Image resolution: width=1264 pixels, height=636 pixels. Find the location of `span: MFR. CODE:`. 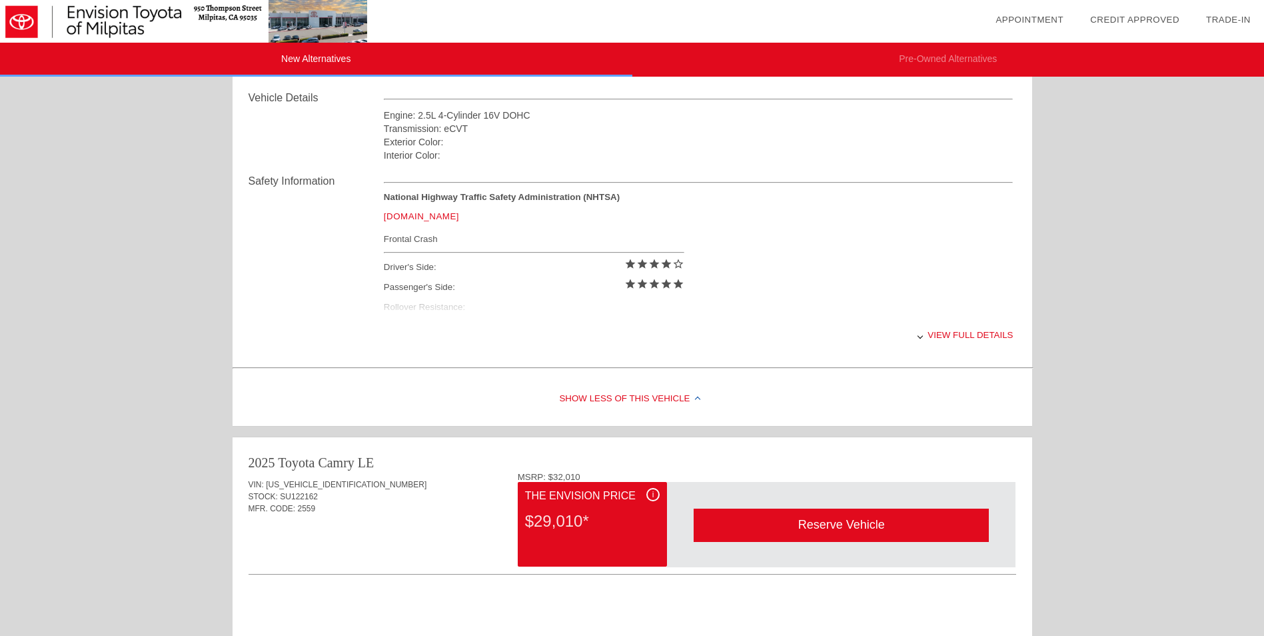

span: MFR. CODE: is located at coordinates (272, 509).